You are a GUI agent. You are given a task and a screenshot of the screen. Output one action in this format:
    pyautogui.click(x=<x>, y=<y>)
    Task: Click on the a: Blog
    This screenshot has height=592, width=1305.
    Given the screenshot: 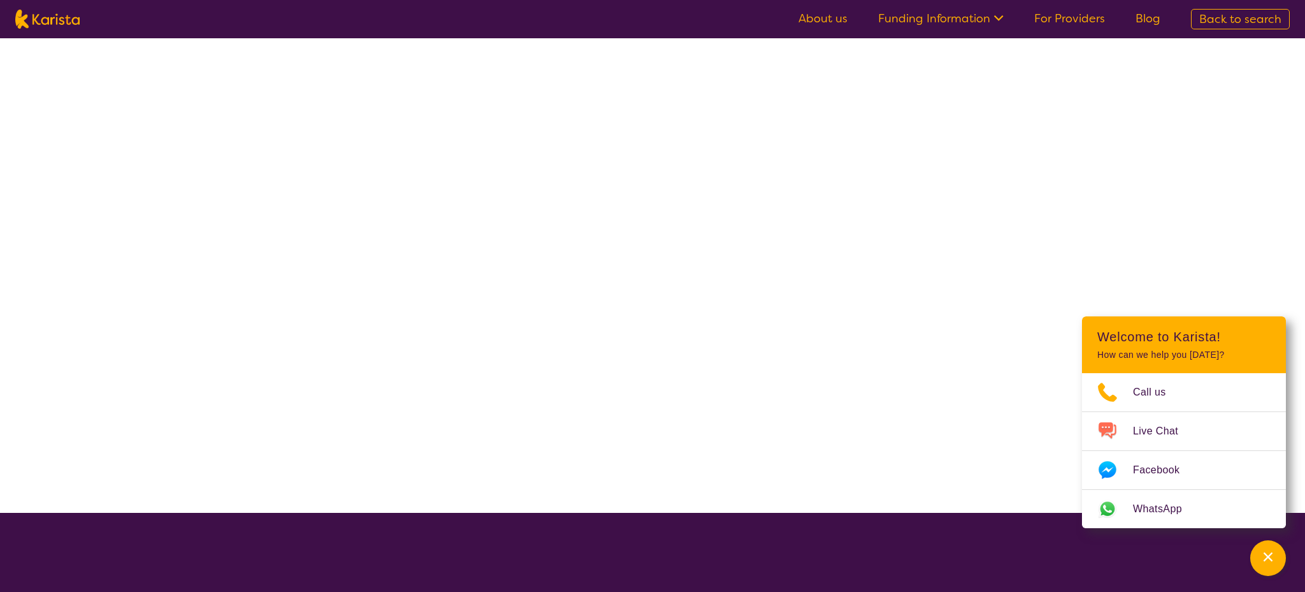 What is the action you would take?
    pyautogui.click(x=1148, y=18)
    